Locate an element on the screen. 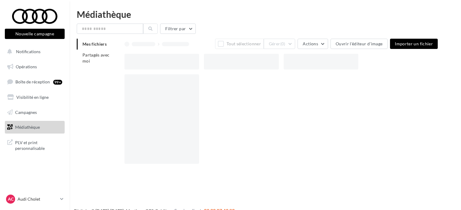 The image size is (461, 210). span: Opérations is located at coordinates (26, 66).